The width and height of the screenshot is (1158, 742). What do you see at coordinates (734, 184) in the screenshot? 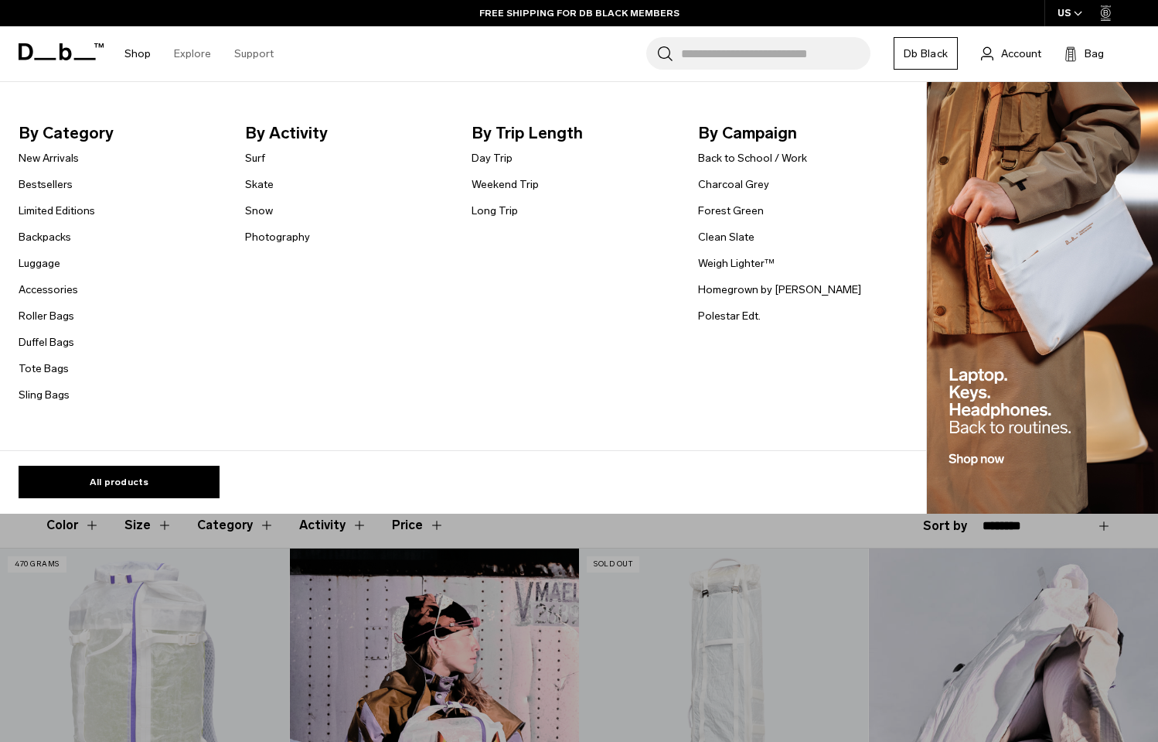
I see `a: Charcoal Grey` at bounding box center [734, 184].